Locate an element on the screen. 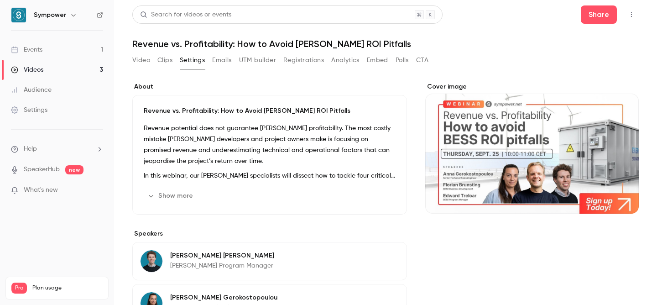 The height and width of the screenshot is (305, 657). button: Embed is located at coordinates (377, 60).